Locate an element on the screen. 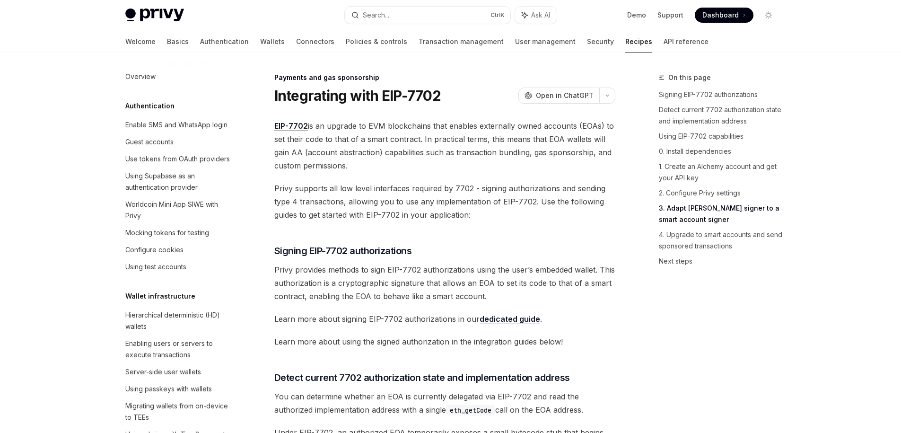  a: Hierarchical deterministic (HD) wallets is located at coordinates (178, 321).